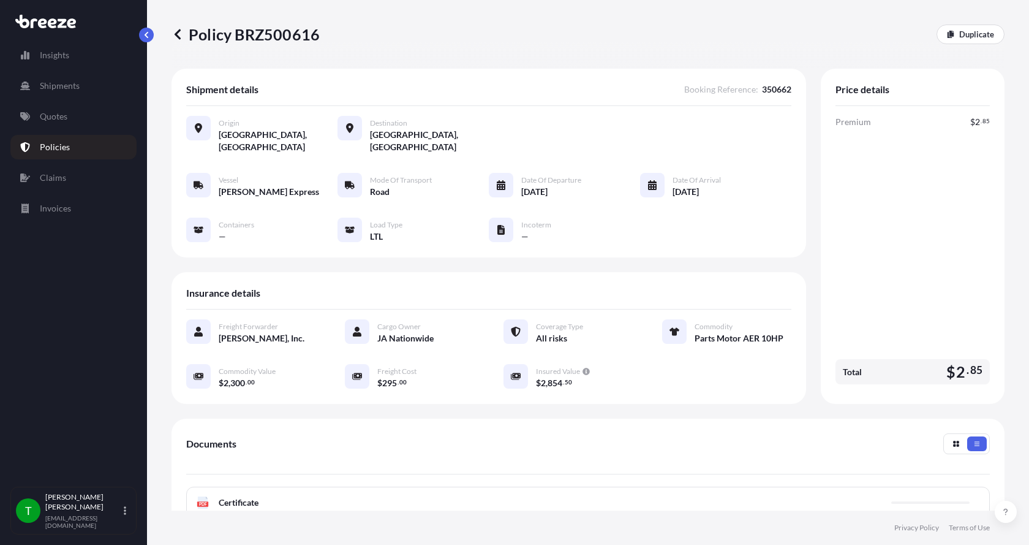 The image size is (1029, 545). Describe the element at coordinates (777, 89) in the screenshot. I see `span: 350662` at that location.